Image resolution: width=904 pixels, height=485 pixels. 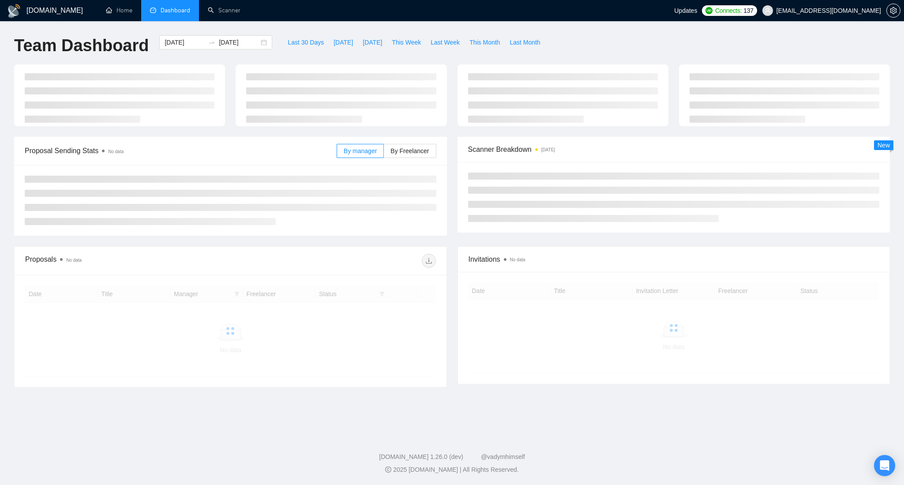 What do you see at coordinates (81, 45) in the screenshot?
I see `h1: Team Dashboard` at bounding box center [81, 45].